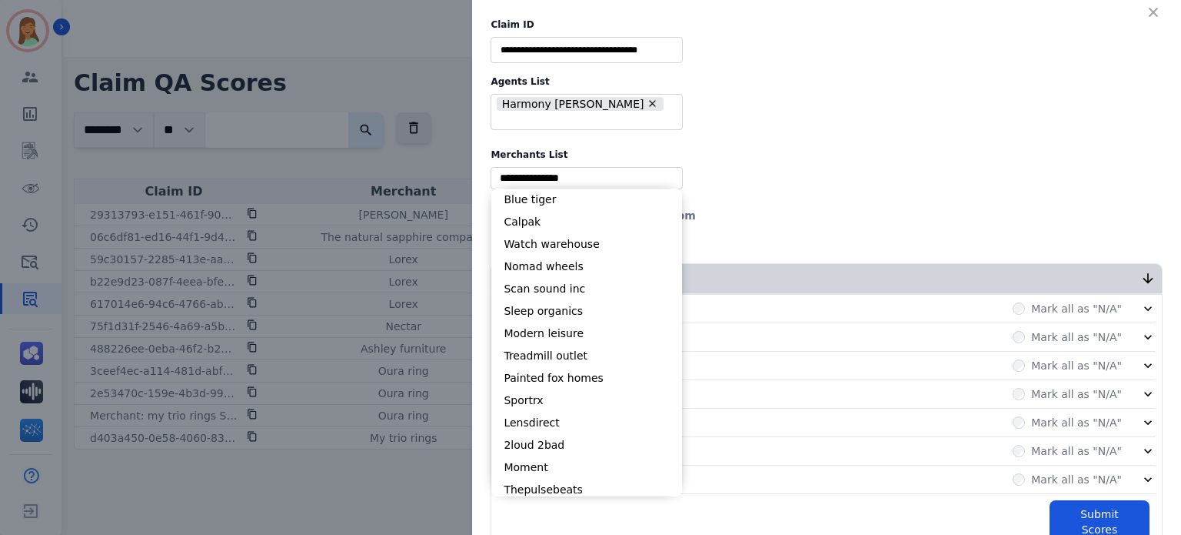  What do you see at coordinates (652, 103) in the screenshot?
I see `button: Remove Harmony Busick` at bounding box center [652, 103].